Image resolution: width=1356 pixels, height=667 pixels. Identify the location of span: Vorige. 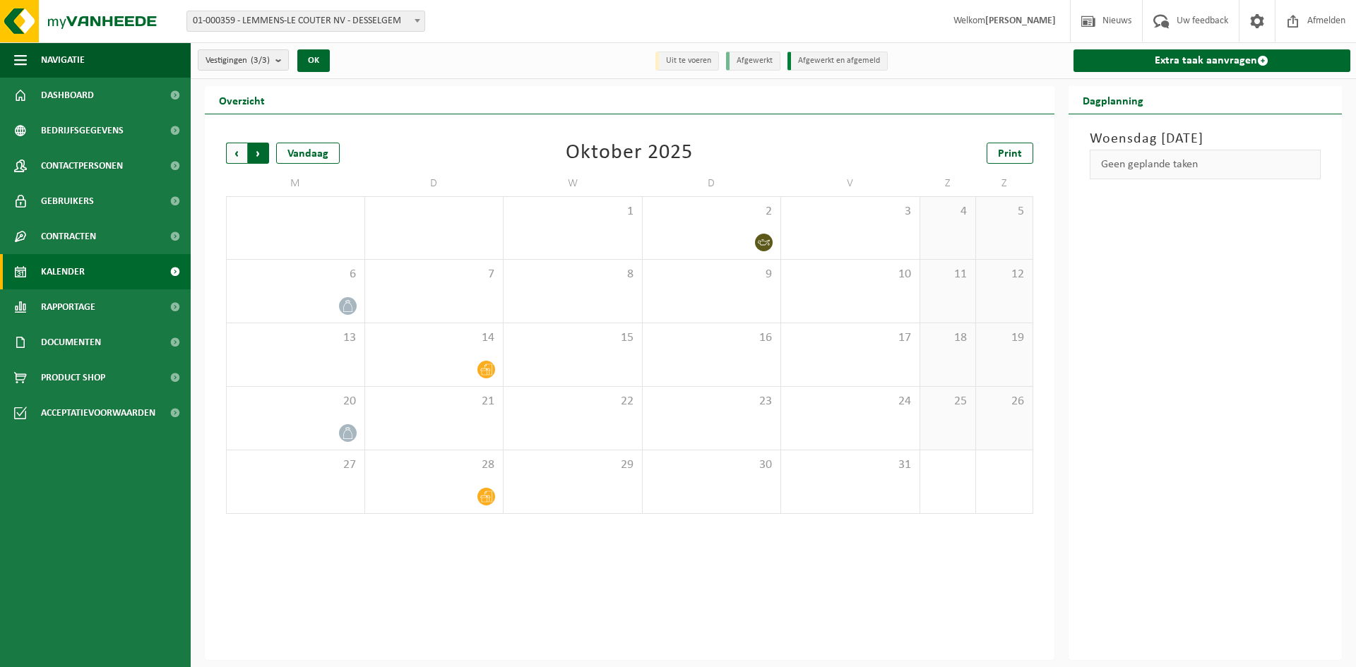
(237, 153).